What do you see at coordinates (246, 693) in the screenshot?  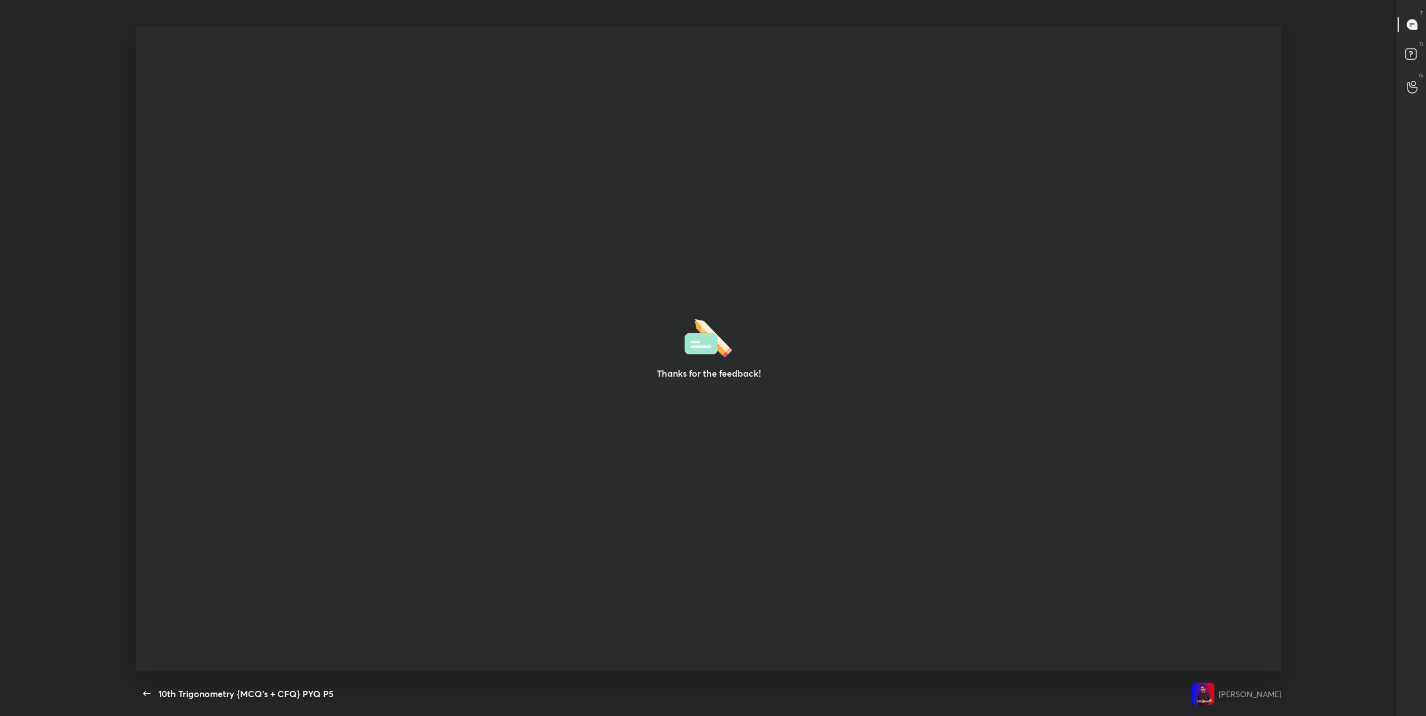 I see `div: 10th Trigonometry {MCQ's + CFQ} PYQ P5` at bounding box center [246, 693].